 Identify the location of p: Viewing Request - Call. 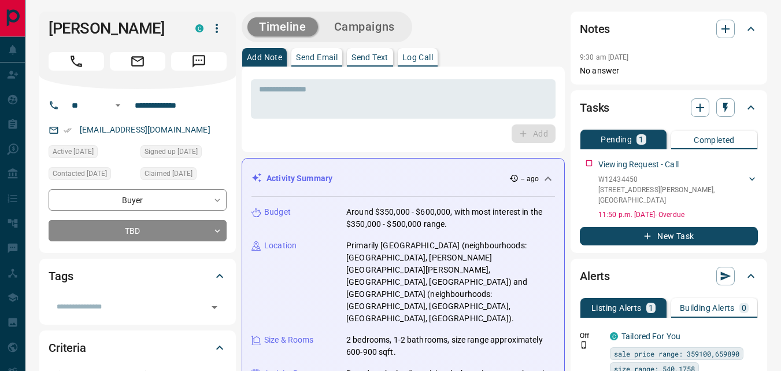
(638, 164).